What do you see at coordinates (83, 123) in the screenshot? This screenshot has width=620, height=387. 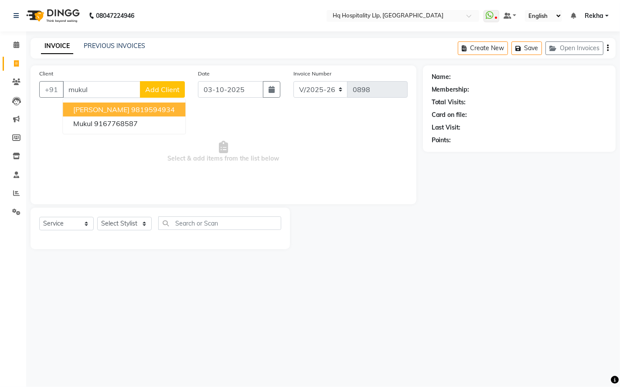 I see `span: mukul` at bounding box center [83, 123].